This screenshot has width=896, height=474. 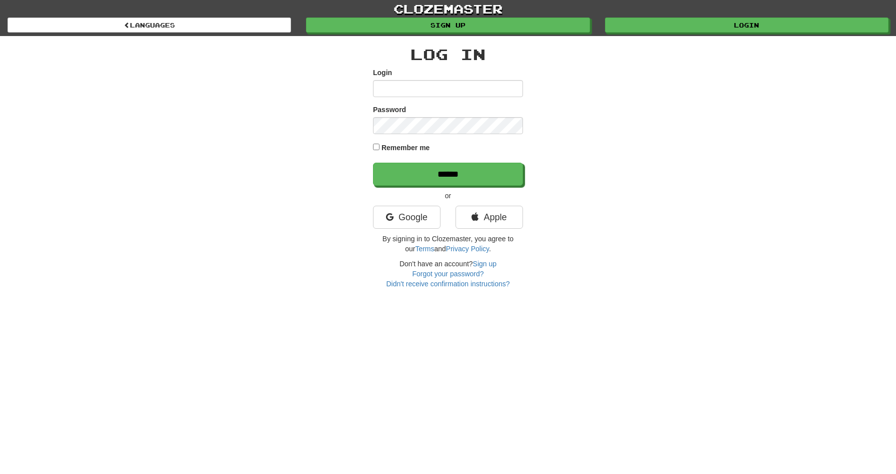 I want to click on a: Privacy Policy, so click(x=468, y=249).